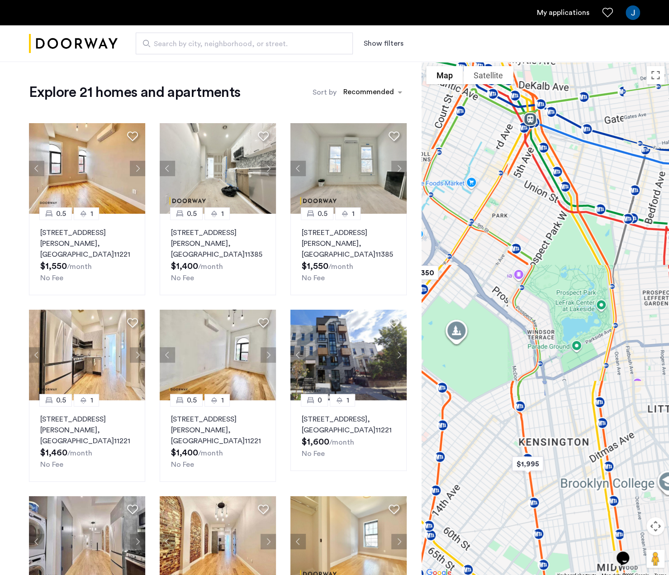 Image resolution: width=669 pixels, height=575 pixels. What do you see at coordinates (348, 355) in the screenshot?
I see `img: 2016_638484686028897174.jpeg` at bounding box center [348, 355].